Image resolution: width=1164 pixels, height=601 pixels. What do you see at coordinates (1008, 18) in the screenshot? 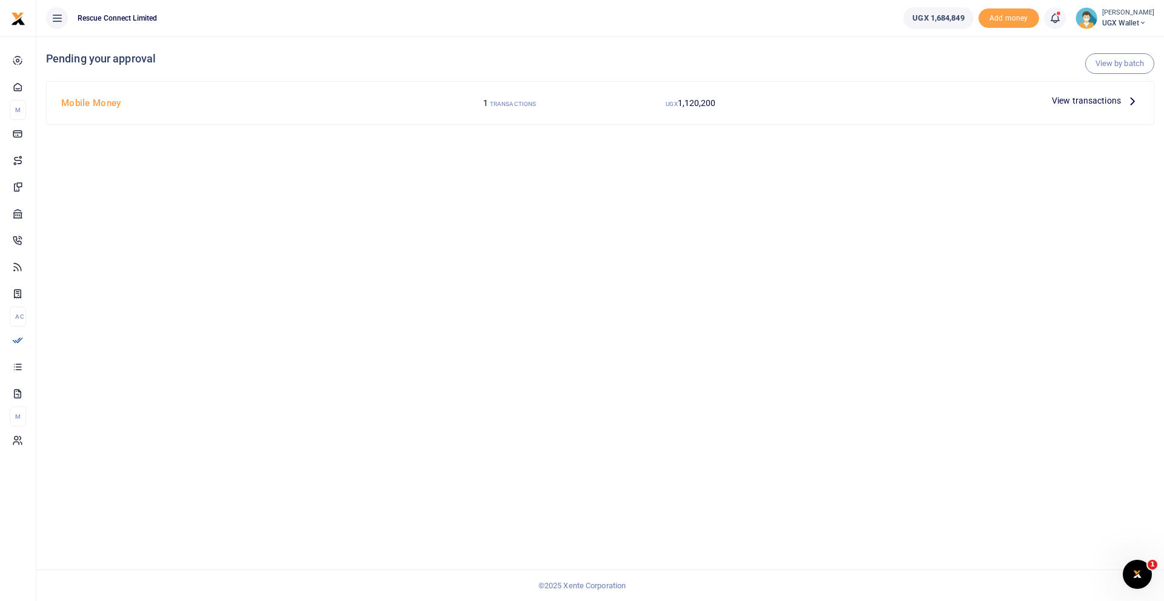
I see `span: Add money` at bounding box center [1008, 18].